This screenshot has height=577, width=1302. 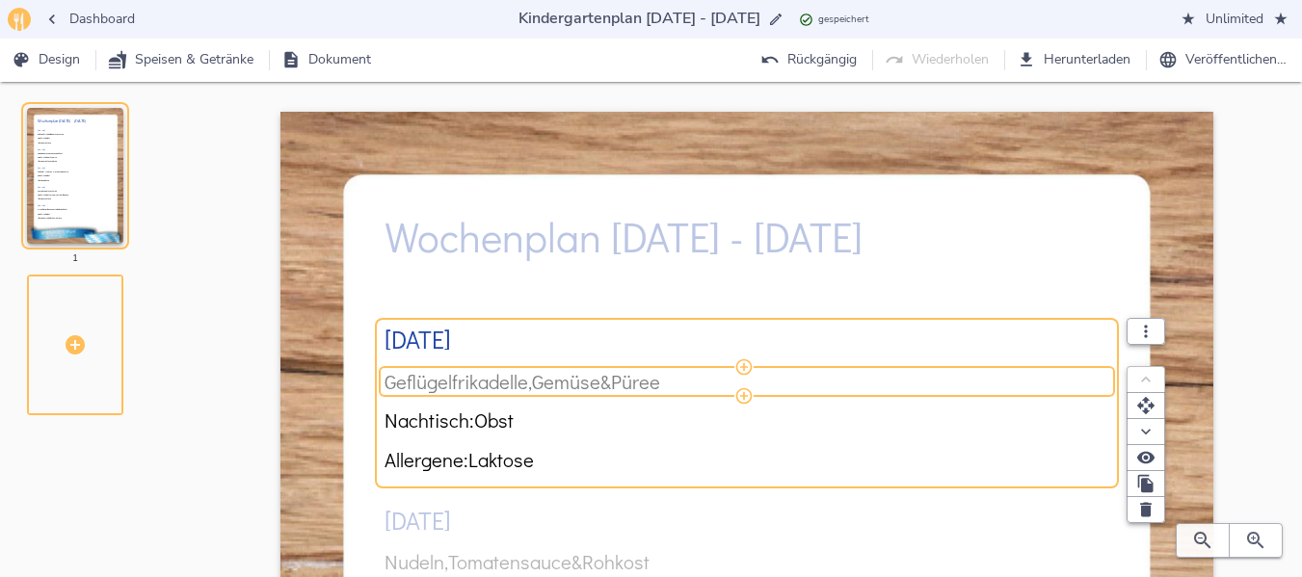 What do you see at coordinates (1235, 19) in the screenshot?
I see `span: Unlimited` at bounding box center [1235, 19].